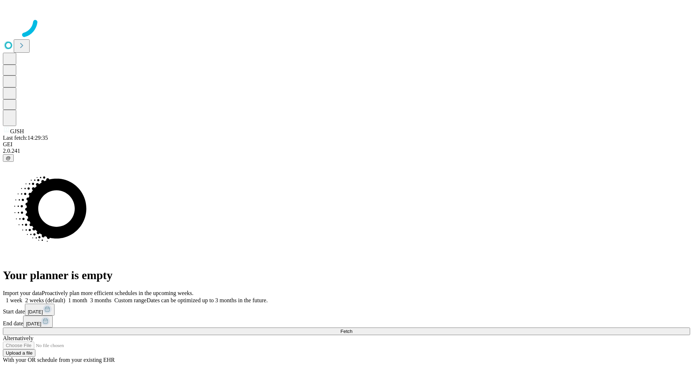  Describe the element at coordinates (45, 300) in the screenshot. I see `span: 2 weeks (default)` at that location.